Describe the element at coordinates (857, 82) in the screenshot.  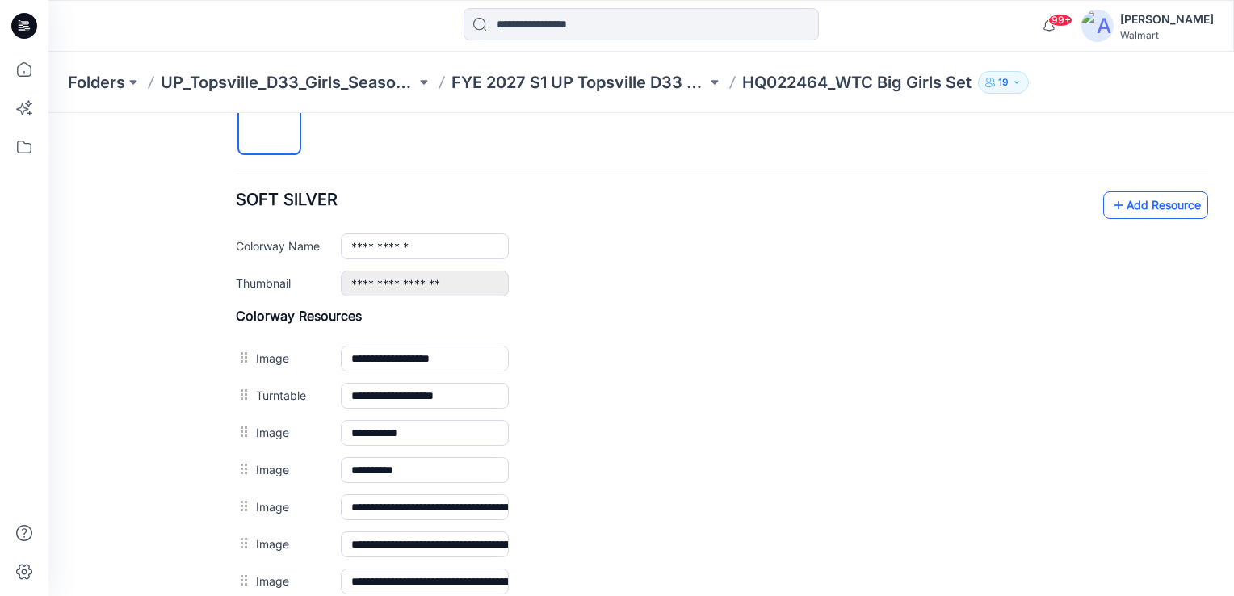
I see `p: HQ022464_WTC Big Girls Set` at that location.